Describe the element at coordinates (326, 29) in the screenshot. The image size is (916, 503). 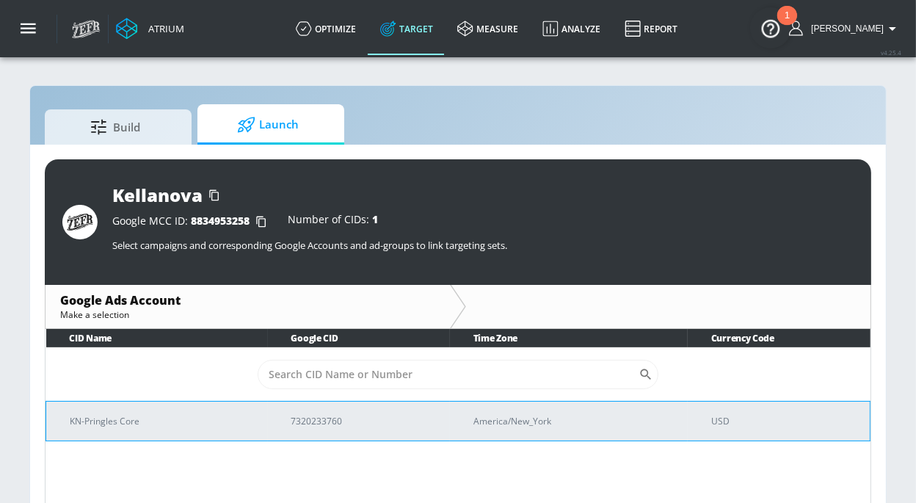
I see `a: optimize` at that location.